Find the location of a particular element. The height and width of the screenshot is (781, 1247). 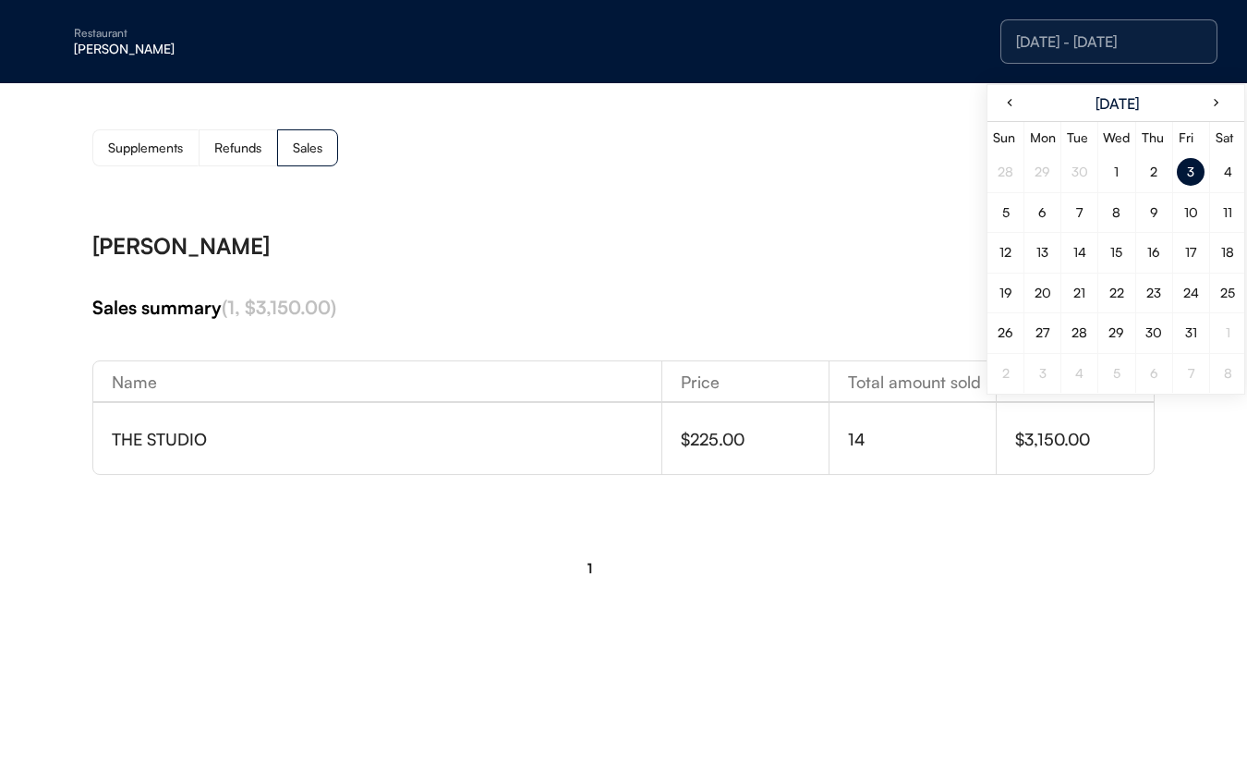

div: 10 is located at coordinates (1191, 213).